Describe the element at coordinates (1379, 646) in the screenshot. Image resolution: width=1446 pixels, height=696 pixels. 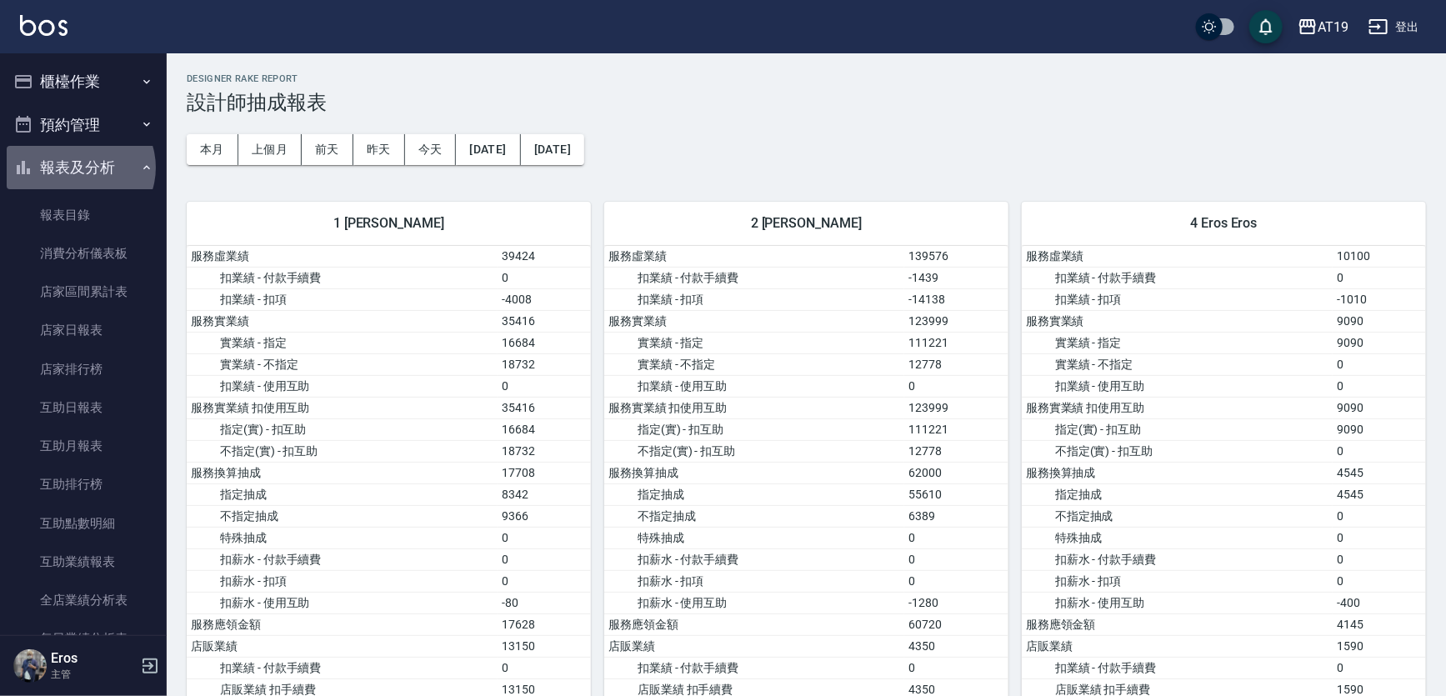
I see `td: 1590` at that location.